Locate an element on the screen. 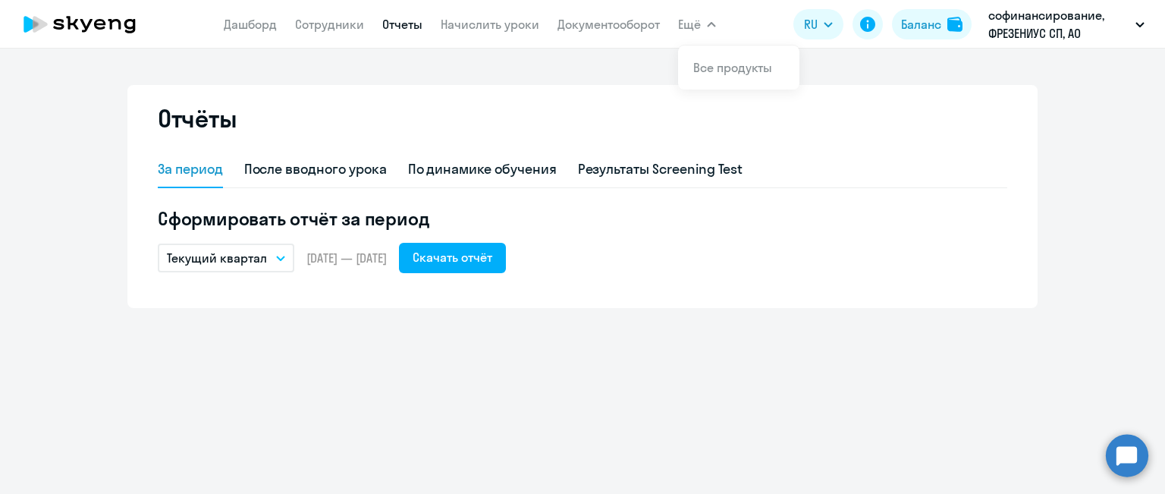 Image resolution: width=1165 pixels, height=494 pixels. p: софинансирование, ФРЕЗЕНИУС СП, АО is located at coordinates (1059, 24).